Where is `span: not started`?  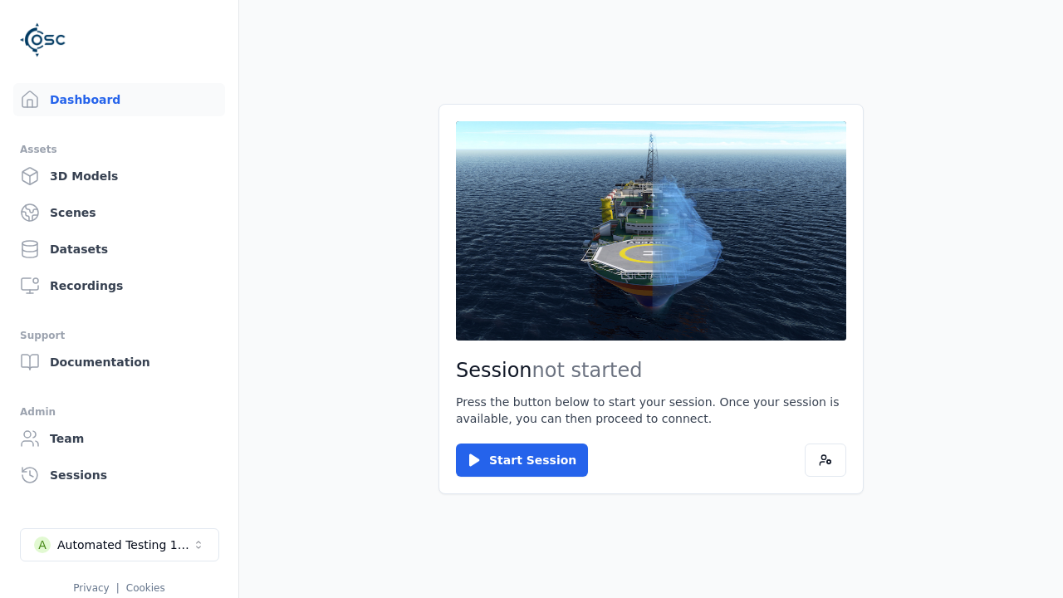 span: not started is located at coordinates (587, 370).